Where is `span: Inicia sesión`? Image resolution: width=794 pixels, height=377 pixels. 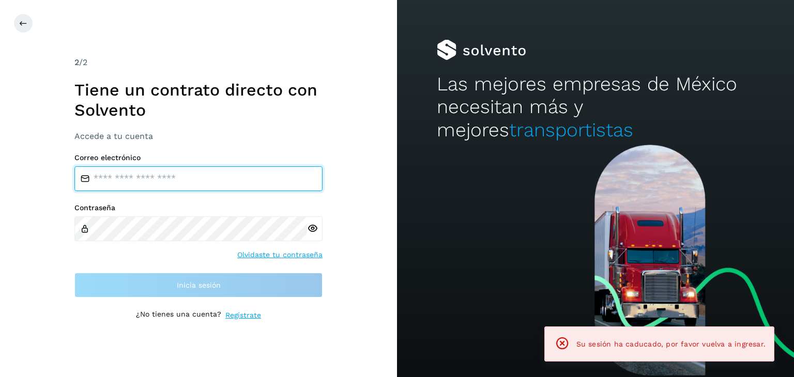 span: Inicia sesión is located at coordinates (198, 285).